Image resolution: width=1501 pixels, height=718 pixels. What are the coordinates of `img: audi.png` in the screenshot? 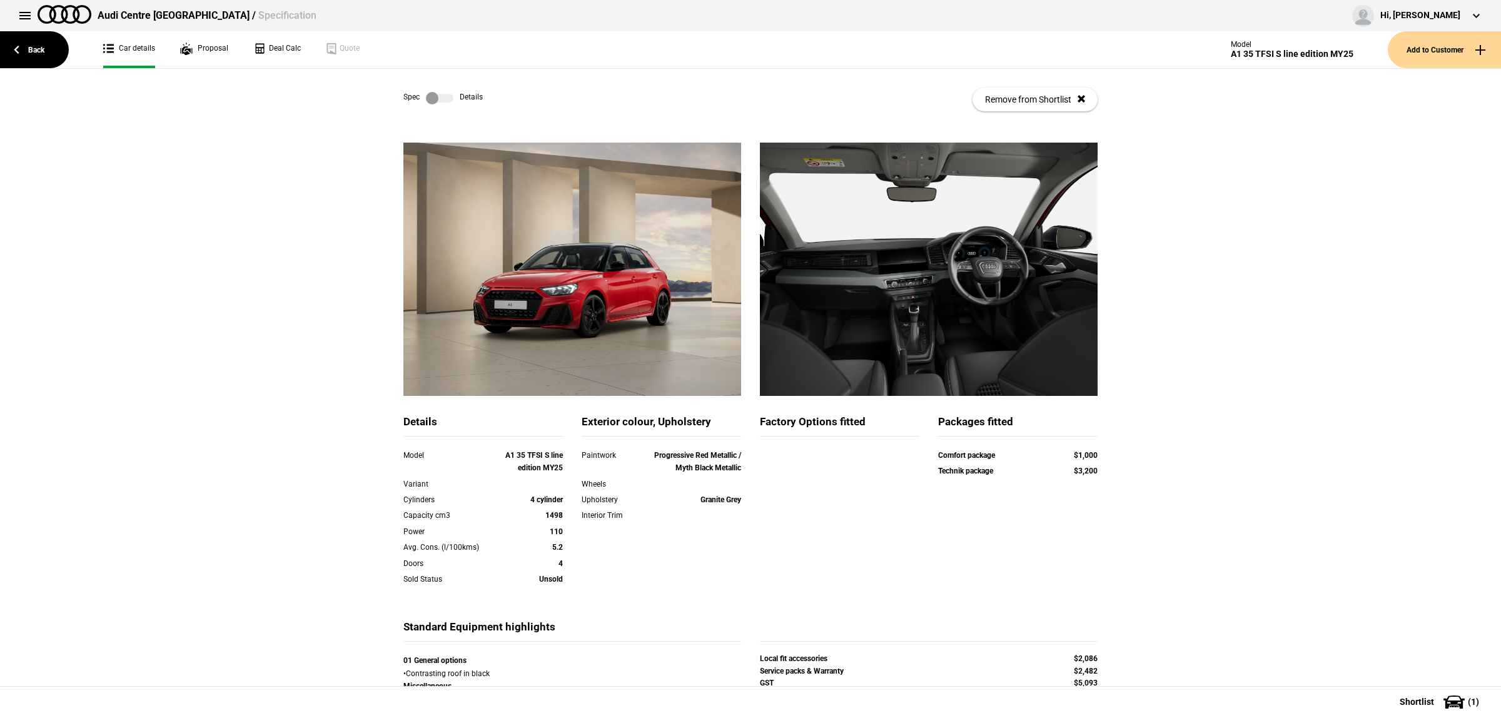 It's located at (64, 14).